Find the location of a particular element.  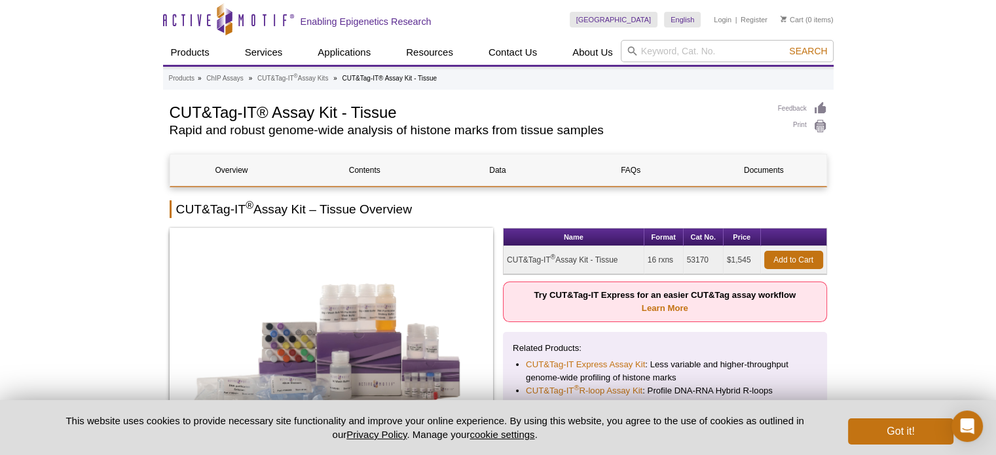

a: About Us is located at coordinates (592, 52).